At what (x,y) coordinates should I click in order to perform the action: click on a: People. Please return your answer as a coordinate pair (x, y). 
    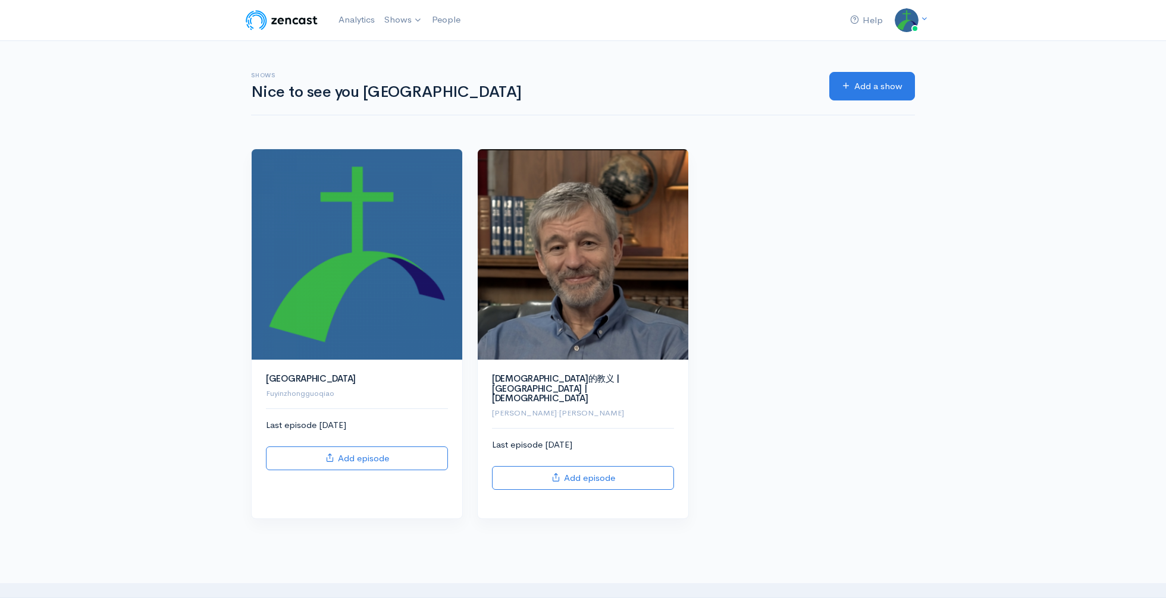
    Looking at the image, I should click on (446, 20).